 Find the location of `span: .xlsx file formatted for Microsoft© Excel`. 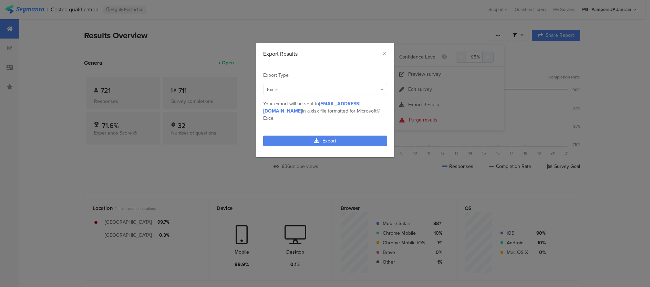

span: .xlsx file formatted for Microsoft© Excel is located at coordinates (322, 115).